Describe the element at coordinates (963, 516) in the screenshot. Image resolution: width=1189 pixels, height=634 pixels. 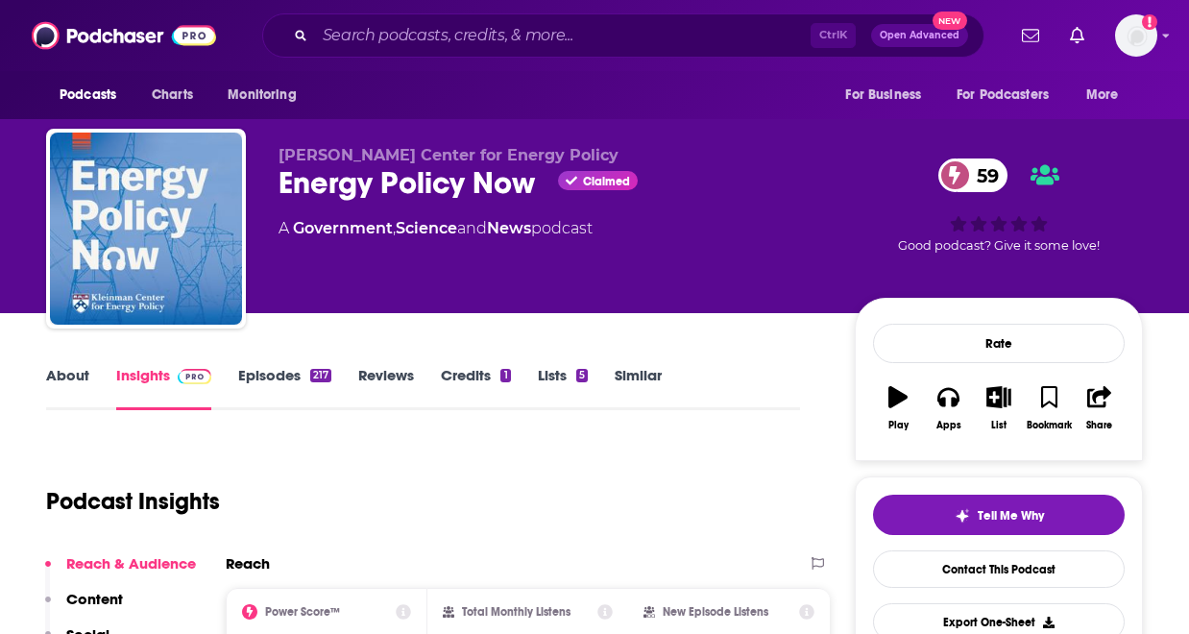
I see `img: tell me why sparkle` at that location.